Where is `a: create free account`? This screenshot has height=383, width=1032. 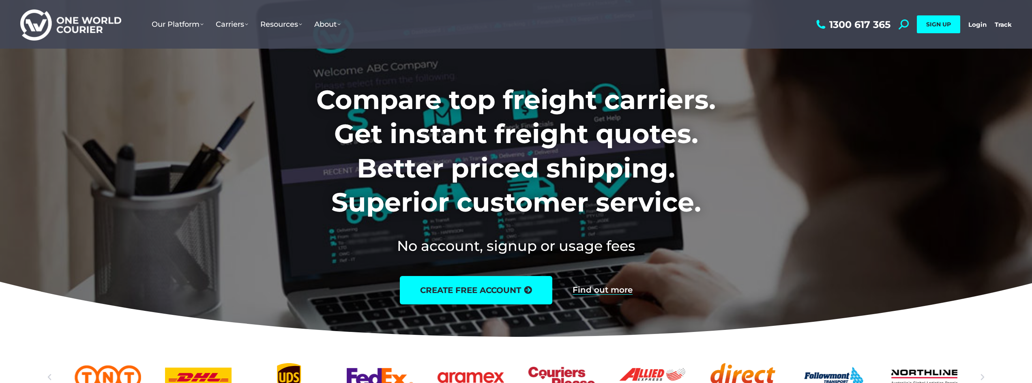 a: create free account is located at coordinates (476, 290).